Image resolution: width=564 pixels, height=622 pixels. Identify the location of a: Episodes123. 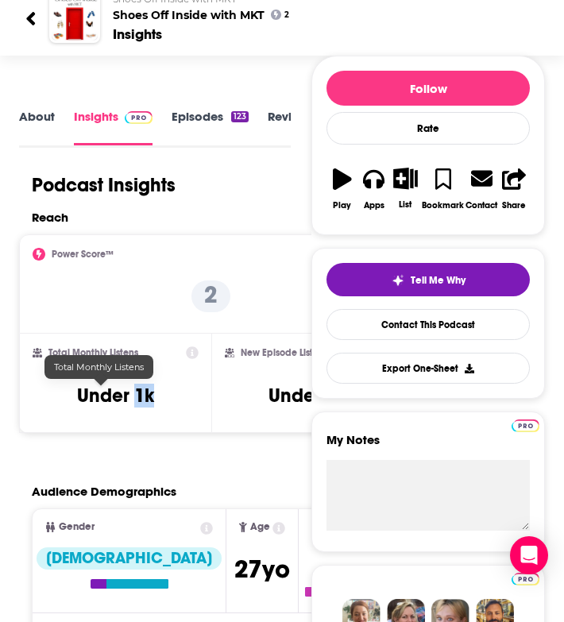
(210, 126).